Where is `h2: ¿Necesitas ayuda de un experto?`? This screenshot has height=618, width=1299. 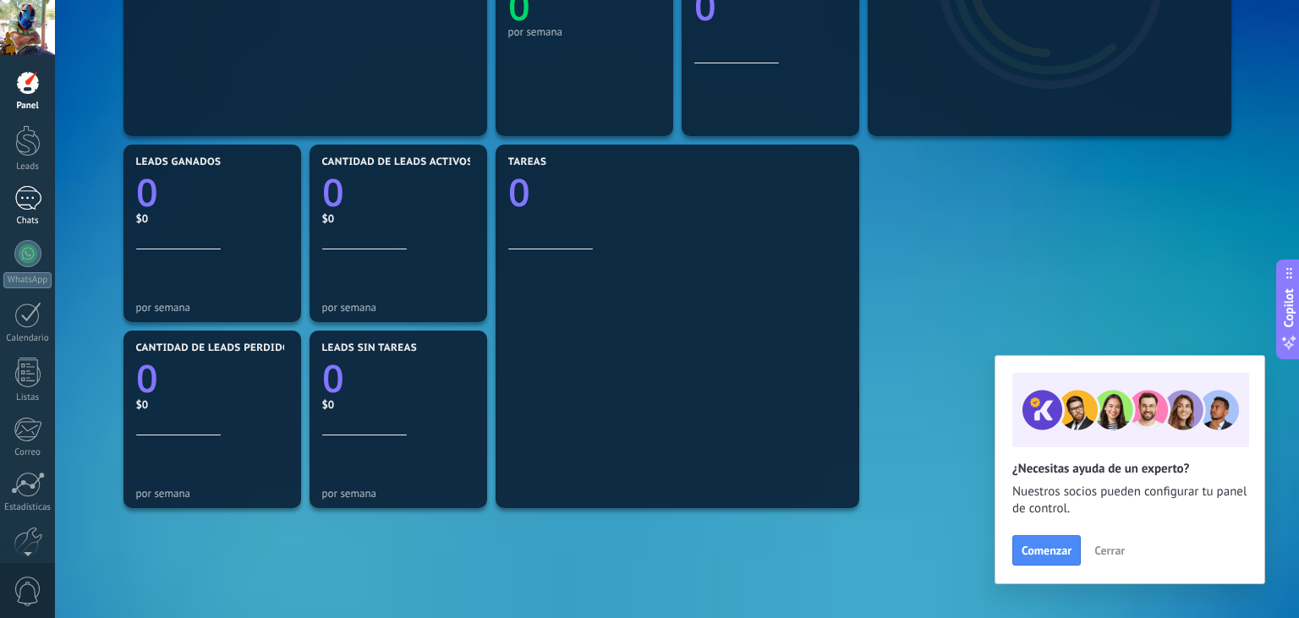 h2: ¿Necesitas ayuda de un experto? is located at coordinates (1130, 469).